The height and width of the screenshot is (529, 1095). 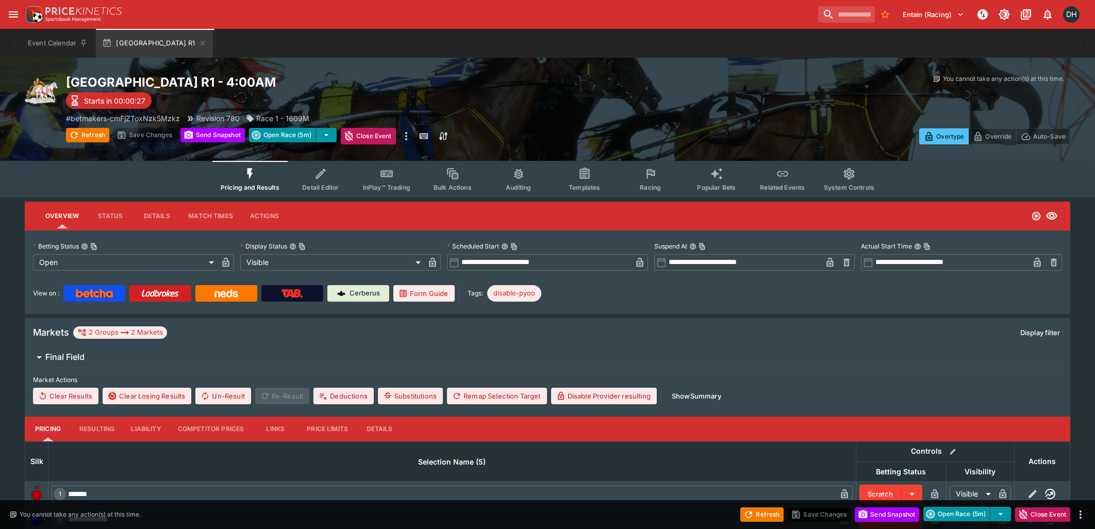 I want to click on p: Copy To Clipboard, so click(x=123, y=118).